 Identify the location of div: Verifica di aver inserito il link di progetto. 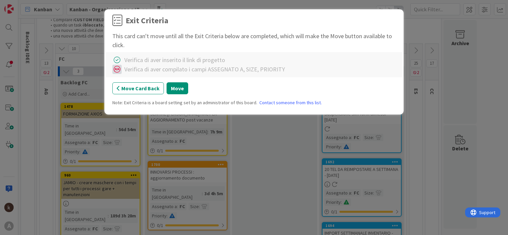
(175, 60).